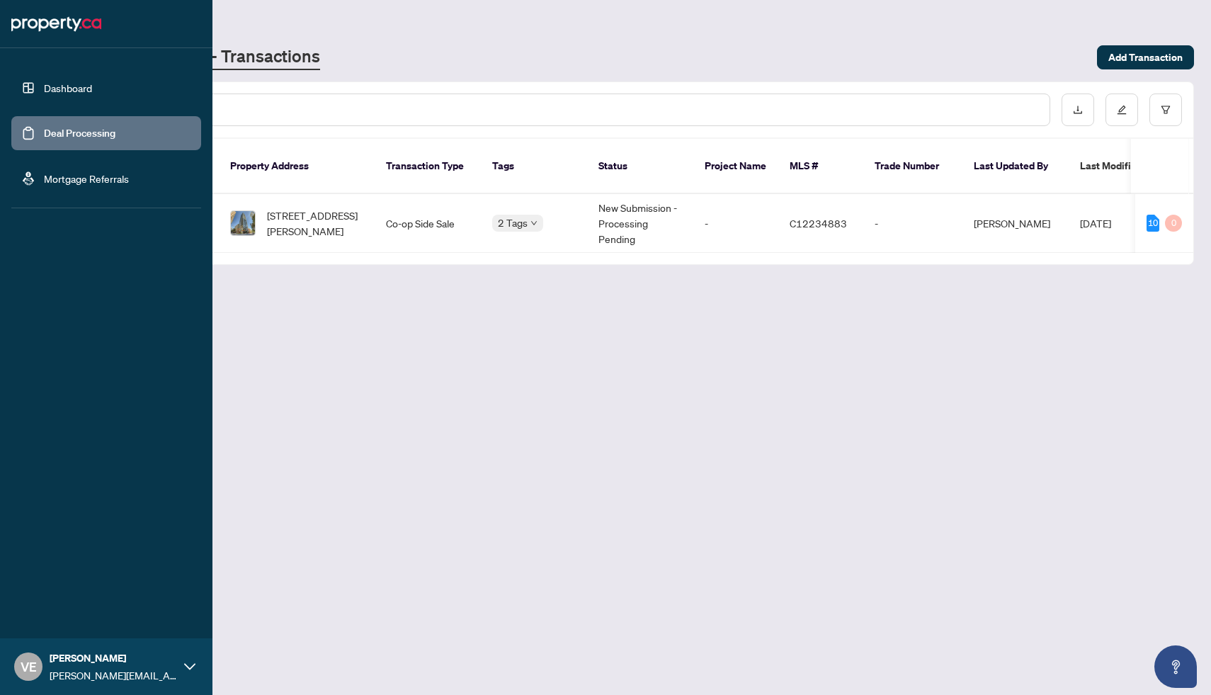  What do you see at coordinates (1145, 57) in the screenshot?
I see `span: Add Transaction` at bounding box center [1145, 57].